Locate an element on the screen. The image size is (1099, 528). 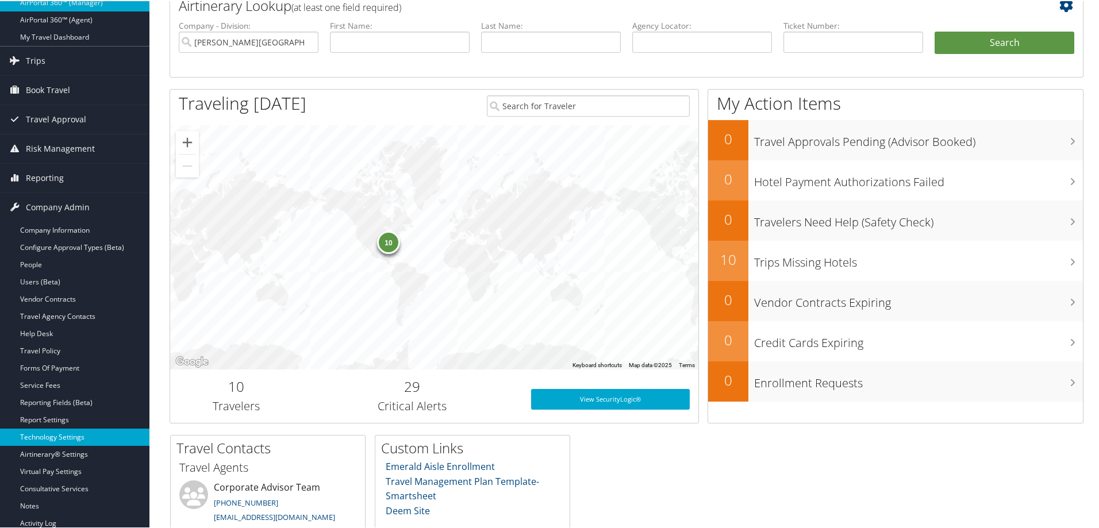
label: Last Name: is located at coordinates (551, 25).